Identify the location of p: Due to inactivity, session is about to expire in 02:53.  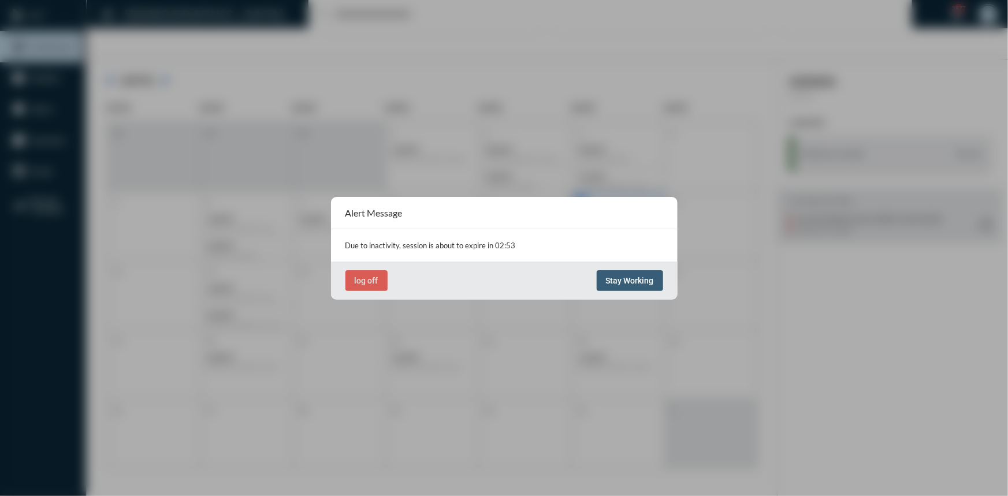
(504, 246).